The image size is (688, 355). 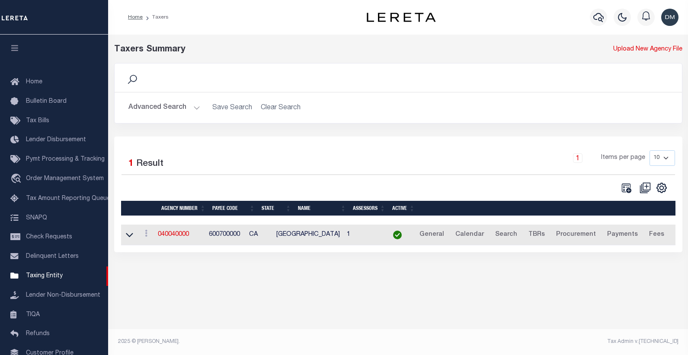 What do you see at coordinates (647, 50) in the screenshot?
I see `a: Upload New Agency File` at bounding box center [647, 50].